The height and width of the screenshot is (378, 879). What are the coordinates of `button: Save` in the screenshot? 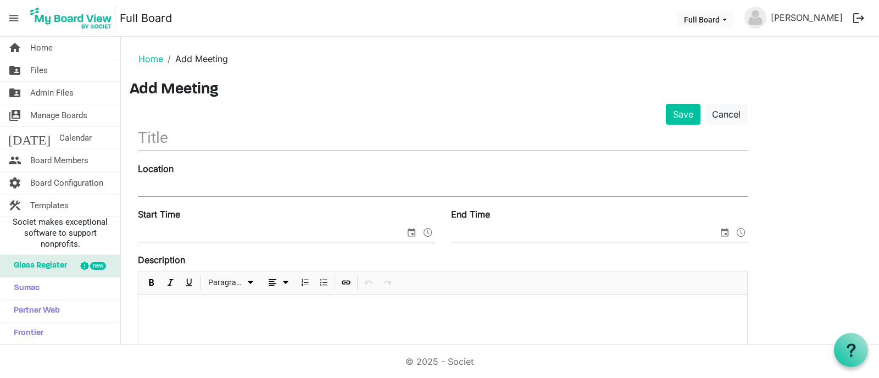 It's located at (683, 114).